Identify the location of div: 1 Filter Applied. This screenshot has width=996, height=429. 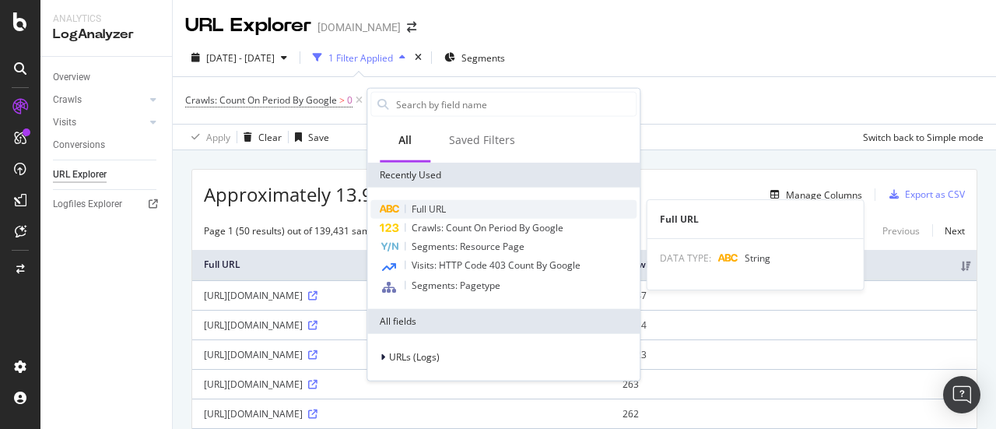
(360, 58).